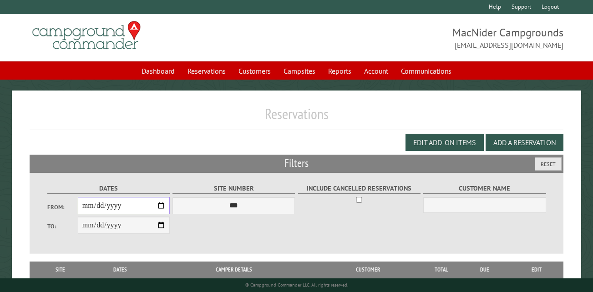 Image resolution: width=593 pixels, height=292 pixels. What do you see at coordinates (484, 188) in the screenshot?
I see `label: Customer Name` at bounding box center [484, 188].